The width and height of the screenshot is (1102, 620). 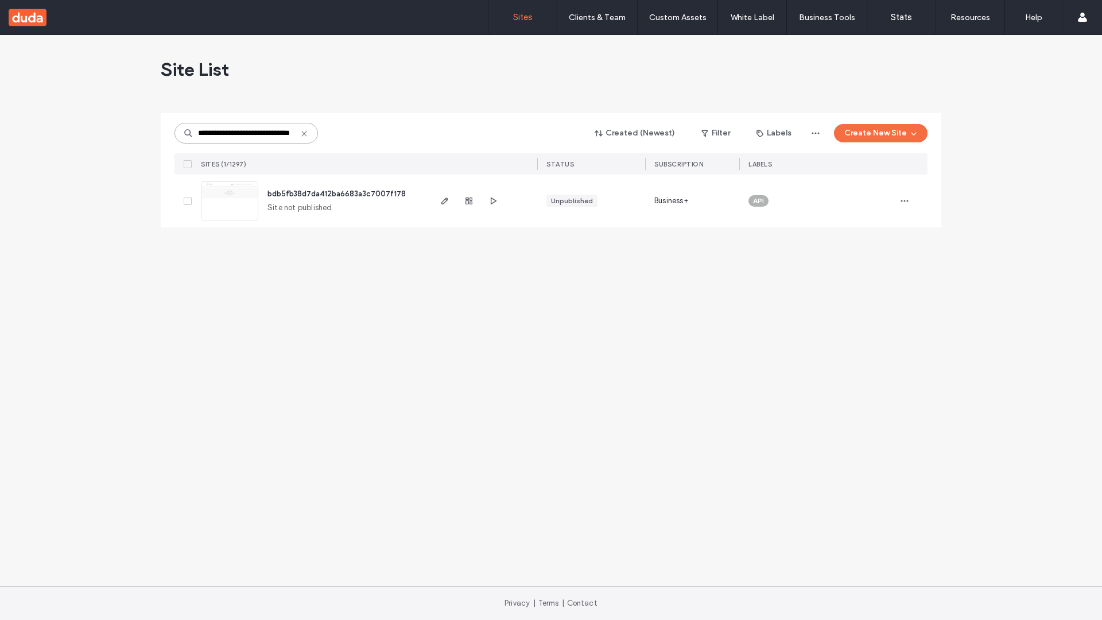 What do you see at coordinates (827, 17) in the screenshot?
I see `label: Business Tools` at bounding box center [827, 17].